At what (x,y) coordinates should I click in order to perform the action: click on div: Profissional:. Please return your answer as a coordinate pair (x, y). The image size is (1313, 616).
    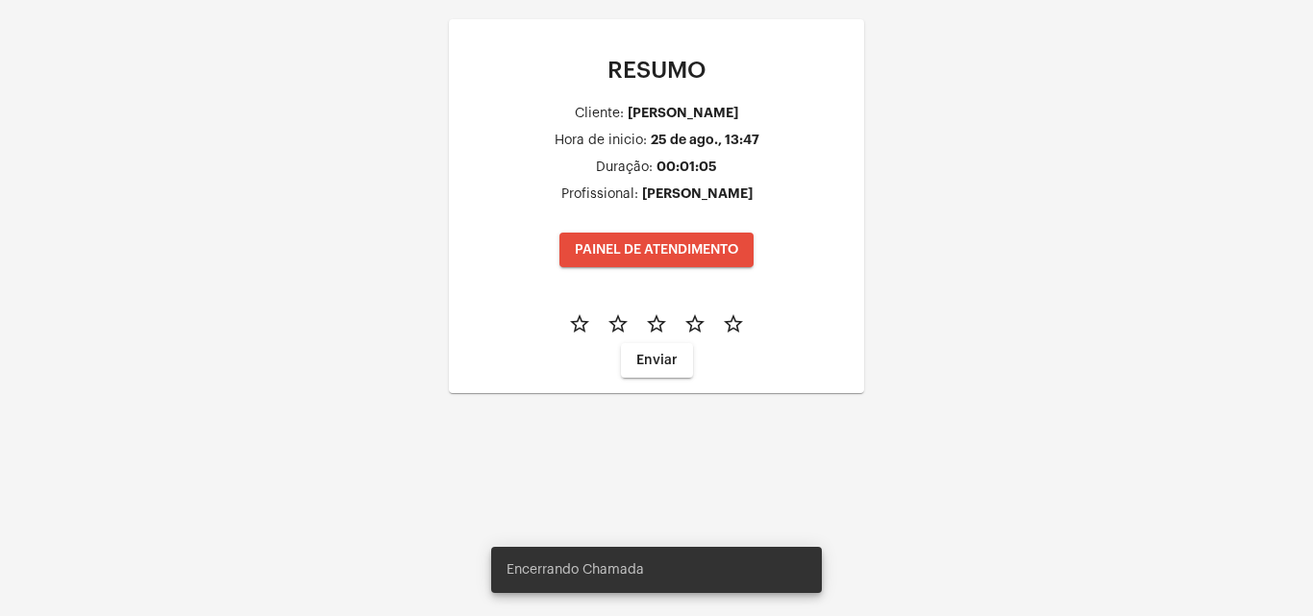
    Looking at the image, I should click on (600, 194).